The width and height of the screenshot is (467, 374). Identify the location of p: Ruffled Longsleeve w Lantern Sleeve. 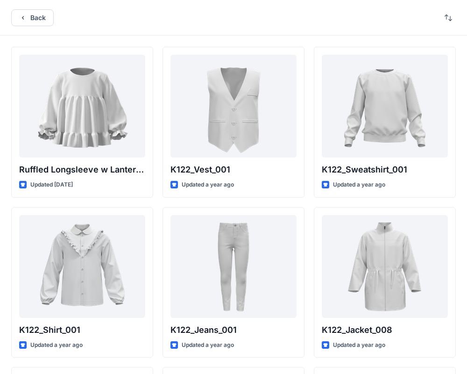
(82, 169).